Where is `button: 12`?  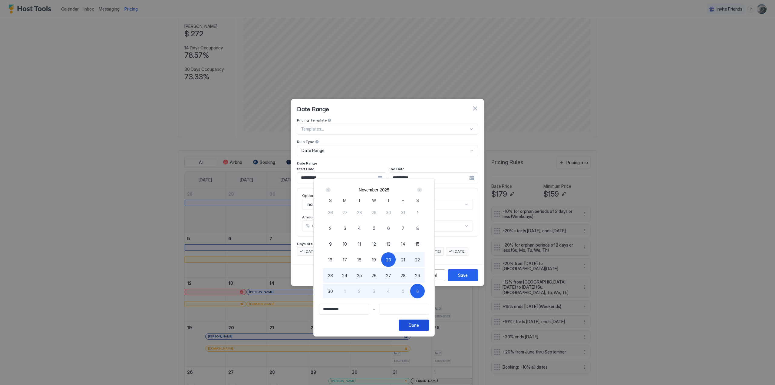
button: 12 is located at coordinates (374, 244).